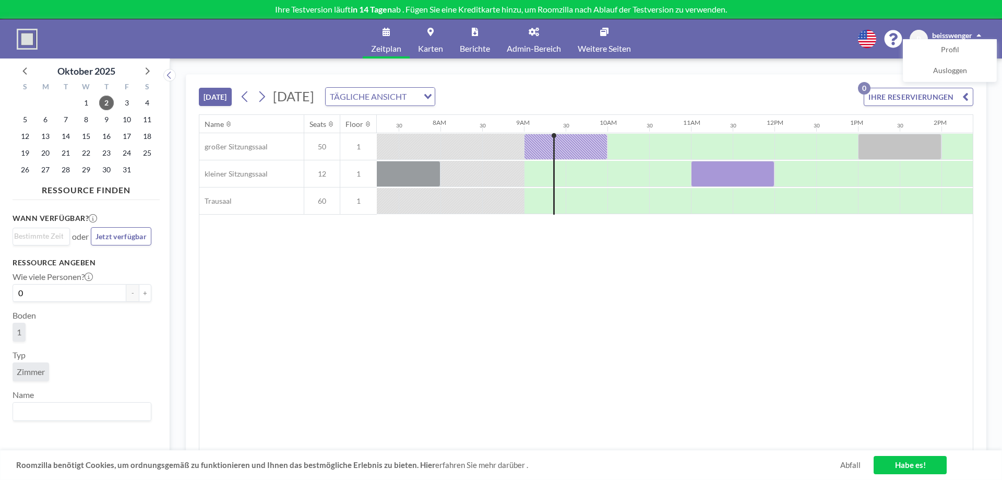  I want to click on span: Samstag, 11. Oktober 2025, so click(147, 120).